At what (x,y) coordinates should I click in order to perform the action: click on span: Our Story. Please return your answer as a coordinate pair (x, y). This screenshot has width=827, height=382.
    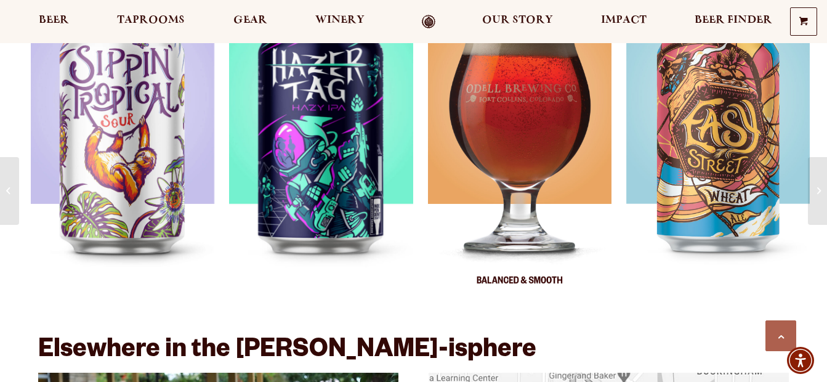
    Looking at the image, I should click on (517, 20).